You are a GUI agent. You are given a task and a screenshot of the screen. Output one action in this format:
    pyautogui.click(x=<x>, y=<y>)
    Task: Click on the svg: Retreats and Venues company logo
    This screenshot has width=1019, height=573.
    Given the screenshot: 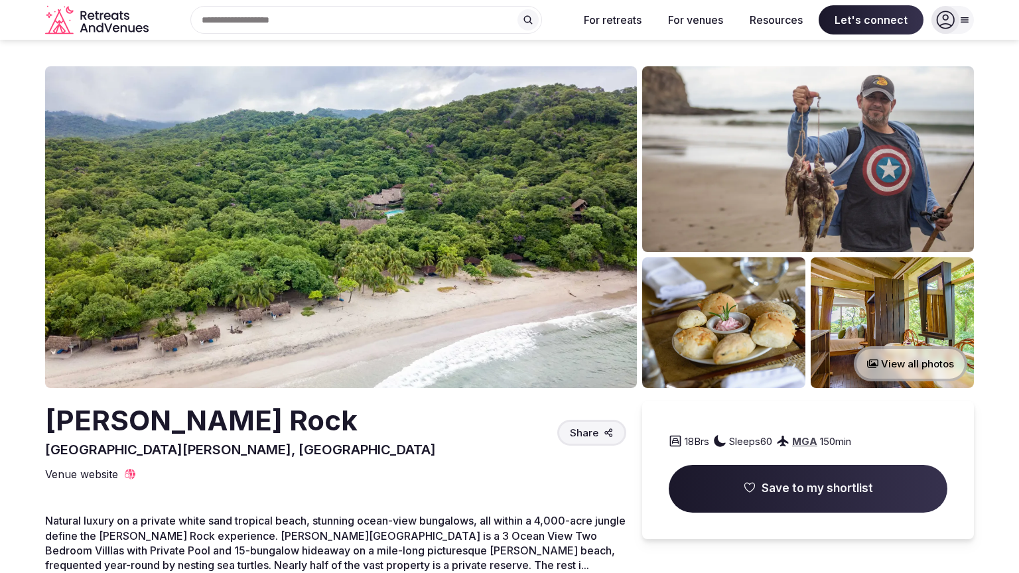 What is the action you would take?
    pyautogui.click(x=98, y=20)
    